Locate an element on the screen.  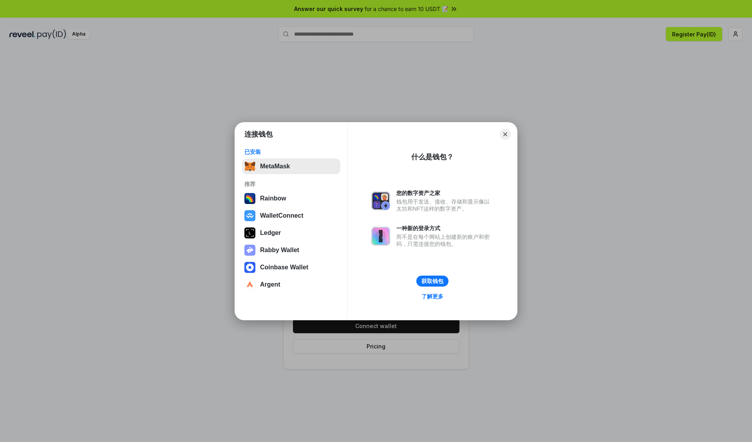
div: Argent is located at coordinates (270, 285).